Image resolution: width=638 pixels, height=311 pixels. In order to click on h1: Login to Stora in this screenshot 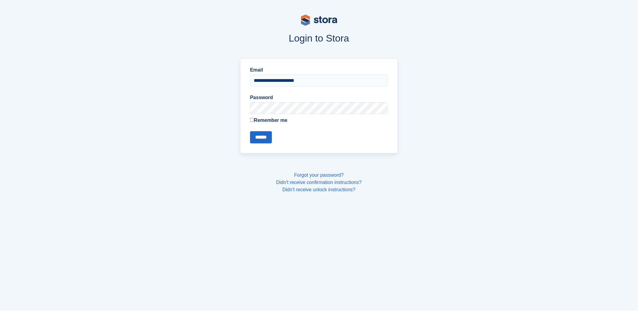, I will do `click(319, 38)`.